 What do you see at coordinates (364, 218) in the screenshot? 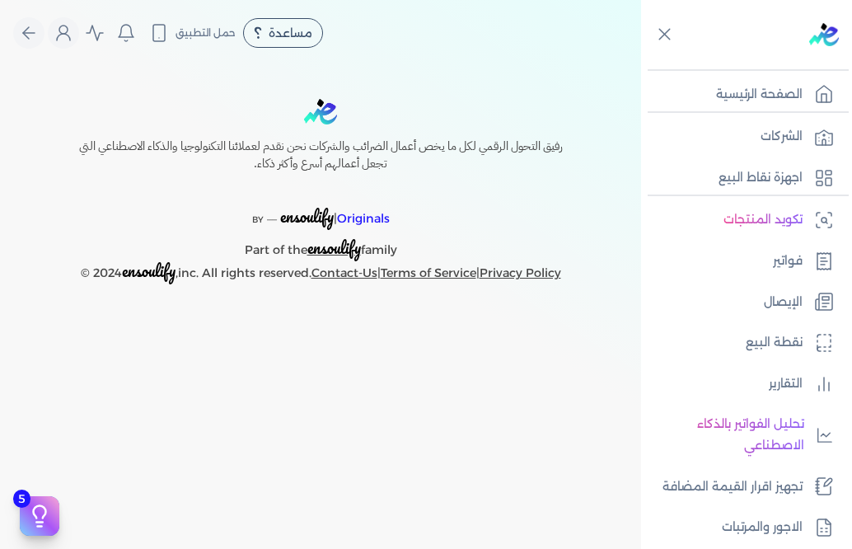
I see `span: Originals` at bounding box center [364, 218].